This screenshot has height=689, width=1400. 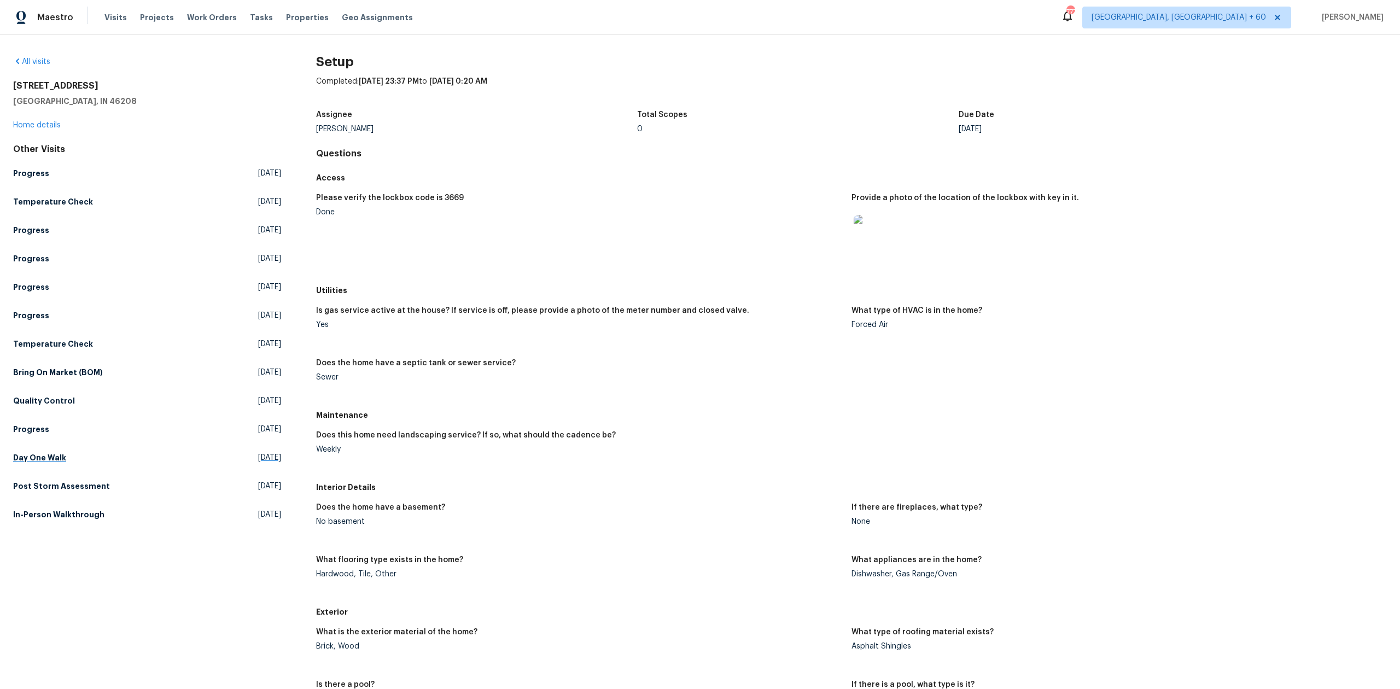 What do you see at coordinates (307, 18) in the screenshot?
I see `span: Properties` at bounding box center [307, 18].